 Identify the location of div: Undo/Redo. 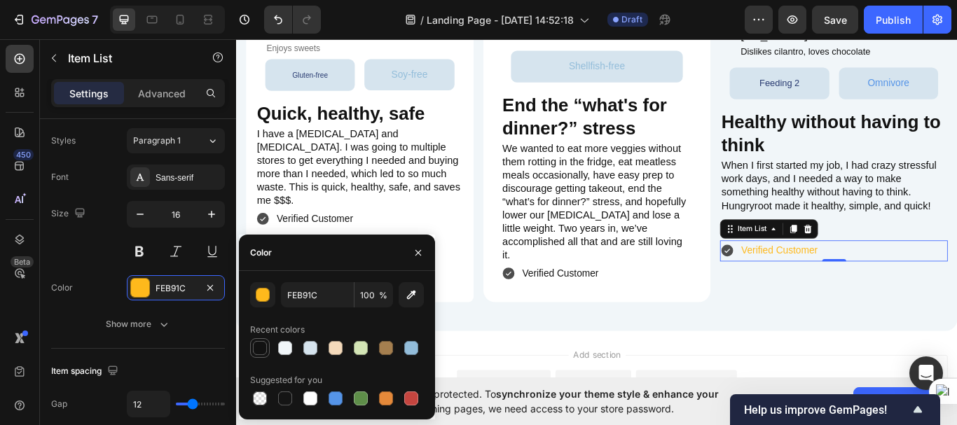
(292, 20).